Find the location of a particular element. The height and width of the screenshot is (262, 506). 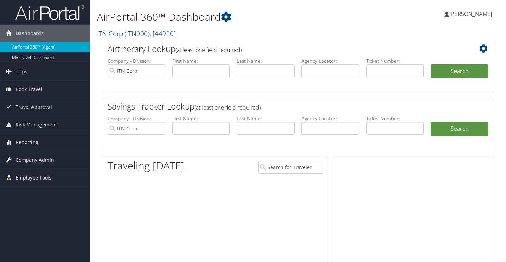

span: Trips is located at coordinates (21, 72).